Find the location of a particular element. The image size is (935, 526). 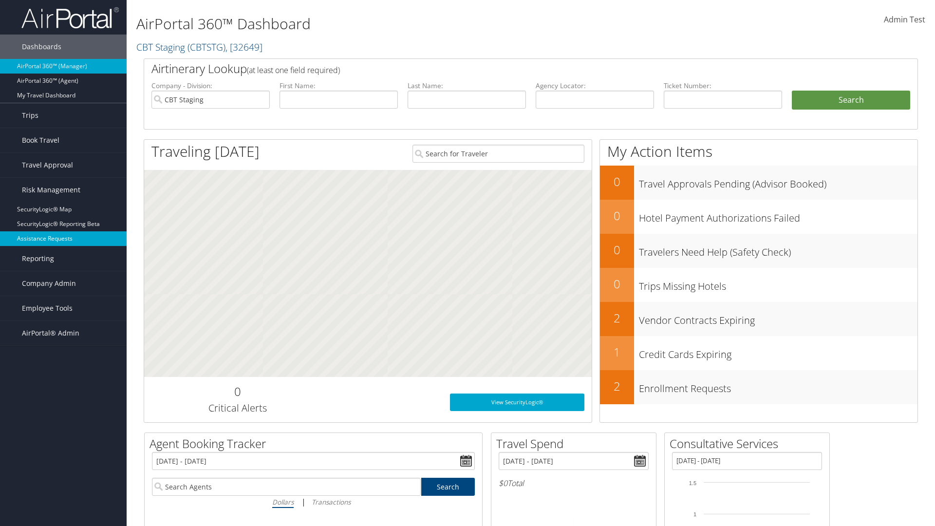

span: (at least one field required) is located at coordinates (293, 70).